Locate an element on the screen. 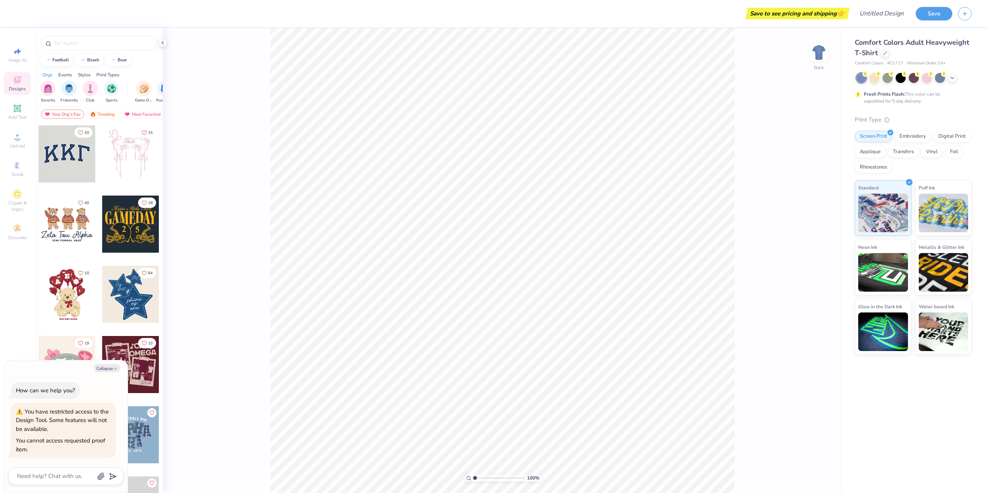 This screenshot has width=987, height=493. input: Untitled Design is located at coordinates (882, 13).